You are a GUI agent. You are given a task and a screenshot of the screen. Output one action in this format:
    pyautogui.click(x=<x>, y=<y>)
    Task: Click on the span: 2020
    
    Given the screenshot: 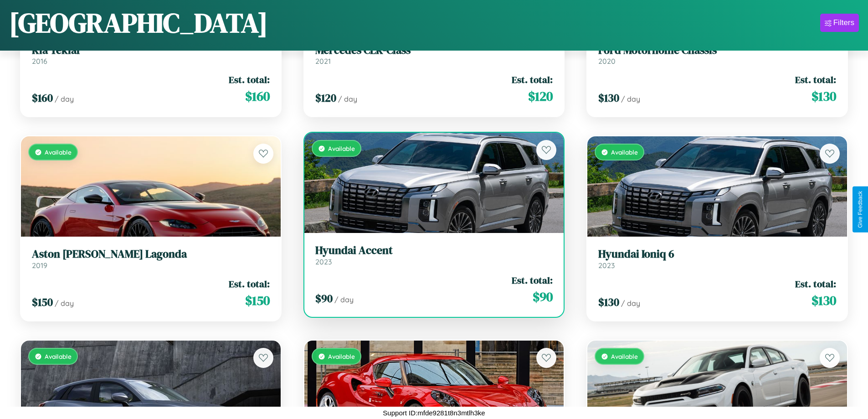 What is the action you would take?
    pyautogui.click(x=607, y=61)
    